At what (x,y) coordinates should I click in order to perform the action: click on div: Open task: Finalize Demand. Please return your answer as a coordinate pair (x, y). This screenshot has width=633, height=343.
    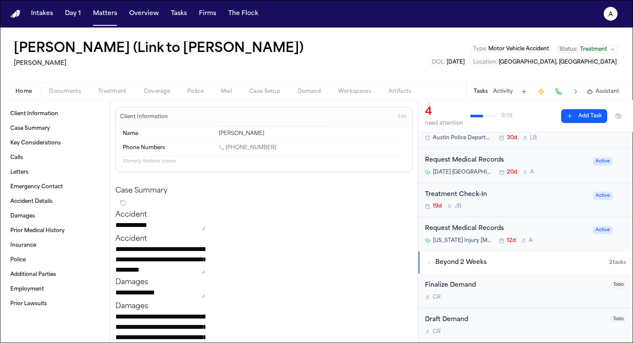
    Looking at the image, I should click on (525, 291).